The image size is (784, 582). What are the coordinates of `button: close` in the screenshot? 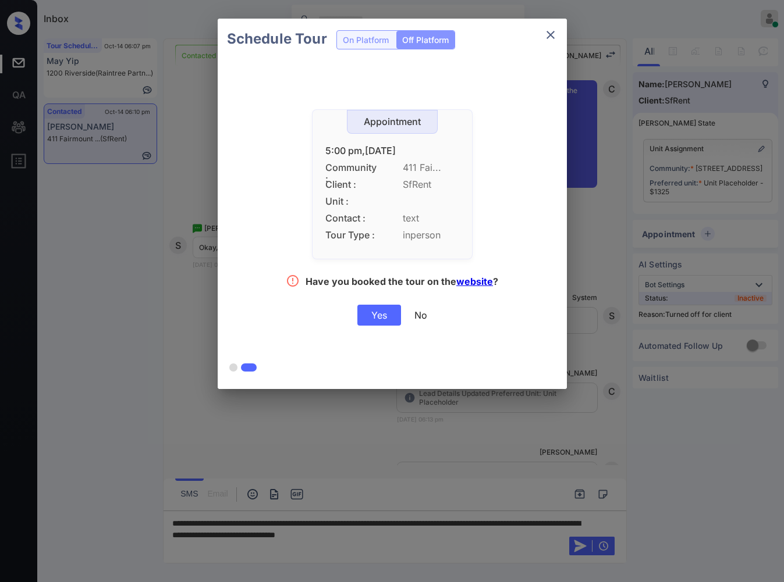 It's located at (550, 35).